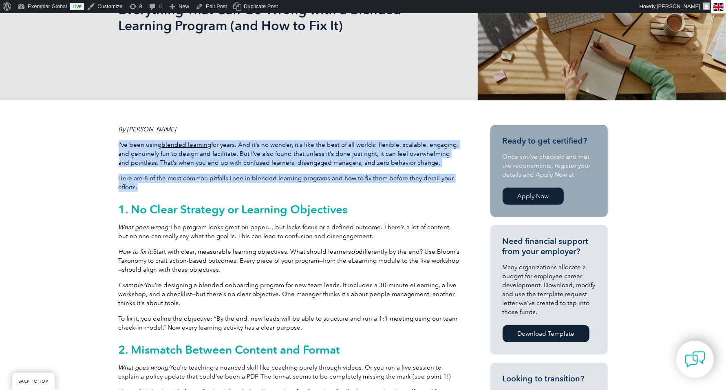  I want to click on h3: Need financial support from your employer?, so click(549, 246).